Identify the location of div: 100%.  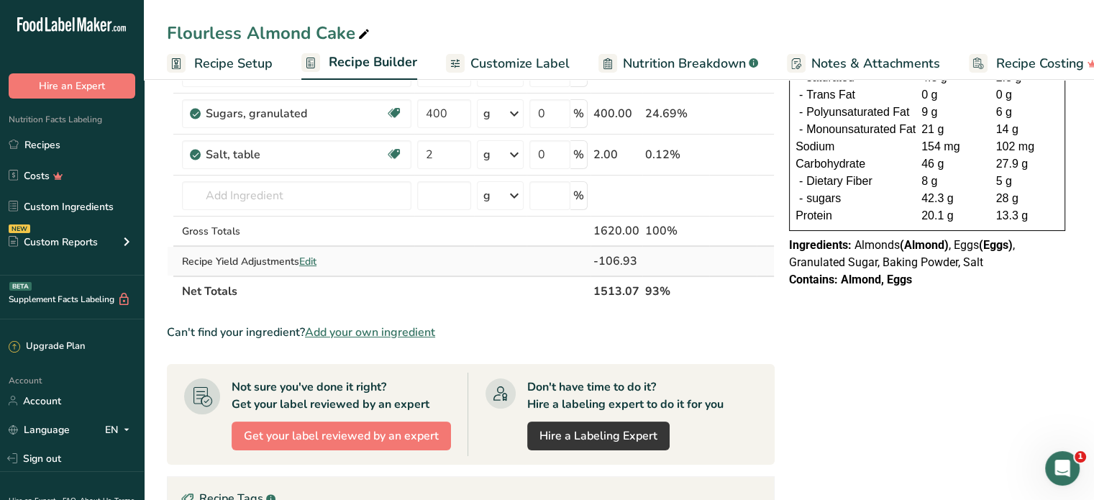
(675, 231).